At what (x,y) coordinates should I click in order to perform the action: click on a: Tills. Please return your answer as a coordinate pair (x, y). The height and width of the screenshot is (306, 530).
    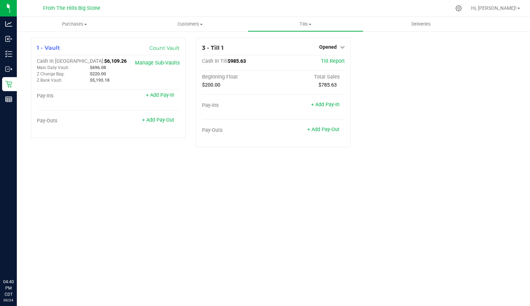
    Looking at the image, I should click on (305, 24).